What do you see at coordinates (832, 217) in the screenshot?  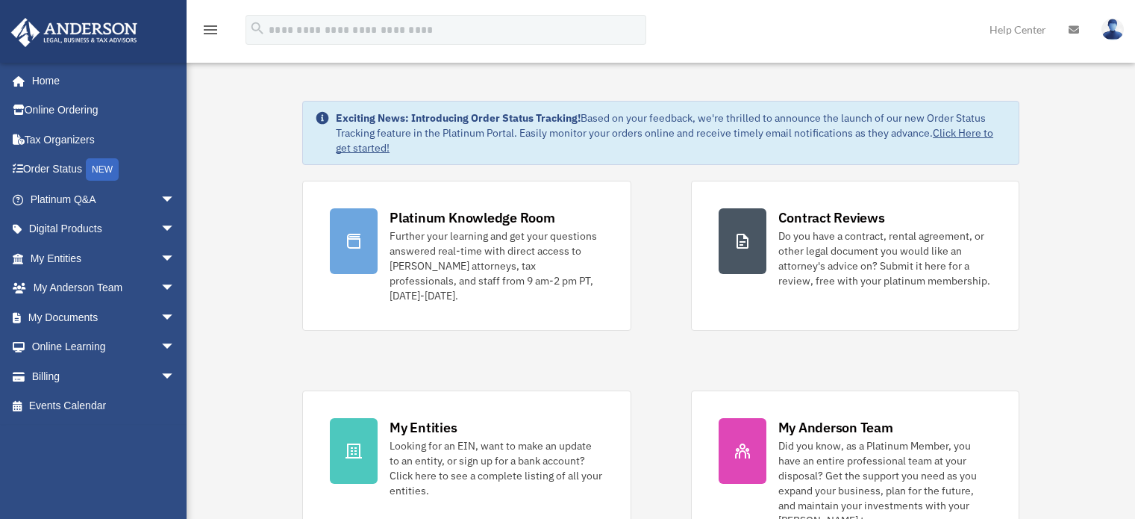 I see `div: Contract Reviews` at bounding box center [832, 217].